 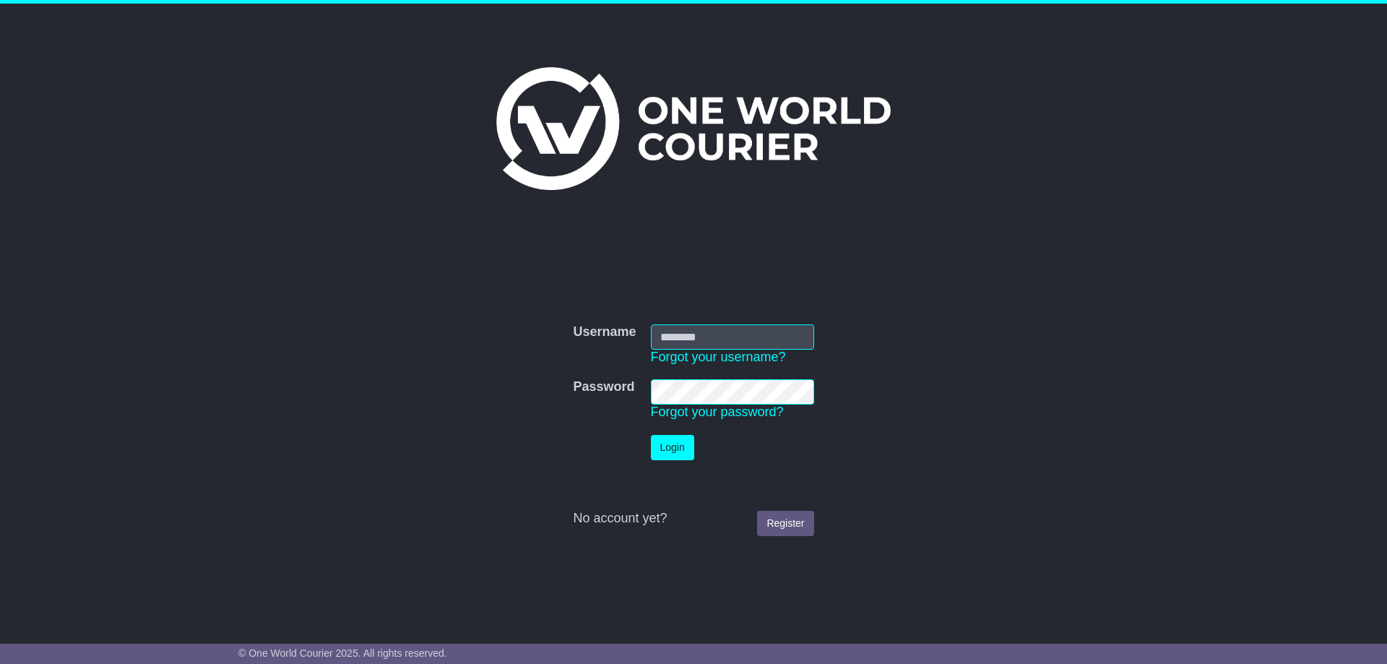 I want to click on a: Register, so click(x=785, y=523).